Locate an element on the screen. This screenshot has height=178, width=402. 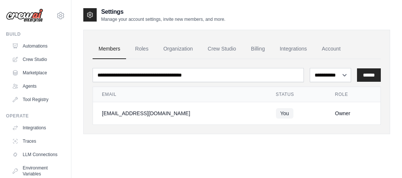
a: LLM Connections is located at coordinates (37, 155).